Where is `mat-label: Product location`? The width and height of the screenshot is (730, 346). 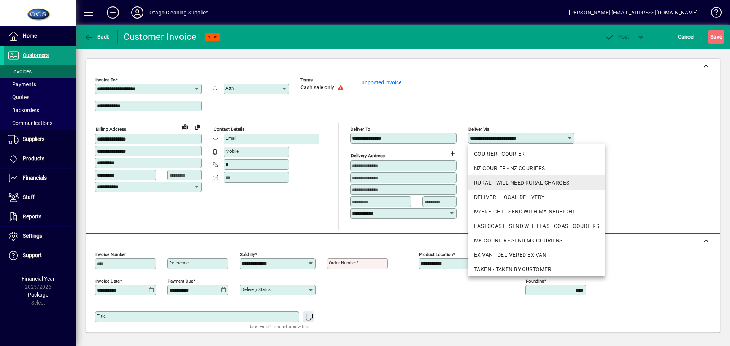 mat-label: Product location is located at coordinates (435, 255).